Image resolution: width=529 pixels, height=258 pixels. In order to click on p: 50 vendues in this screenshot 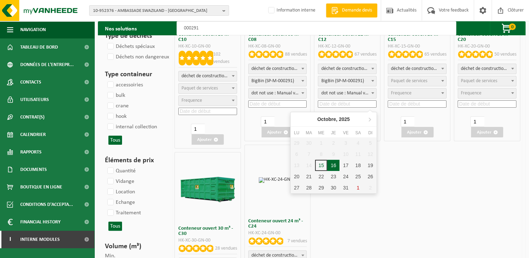, I will do `click(505, 54)`.